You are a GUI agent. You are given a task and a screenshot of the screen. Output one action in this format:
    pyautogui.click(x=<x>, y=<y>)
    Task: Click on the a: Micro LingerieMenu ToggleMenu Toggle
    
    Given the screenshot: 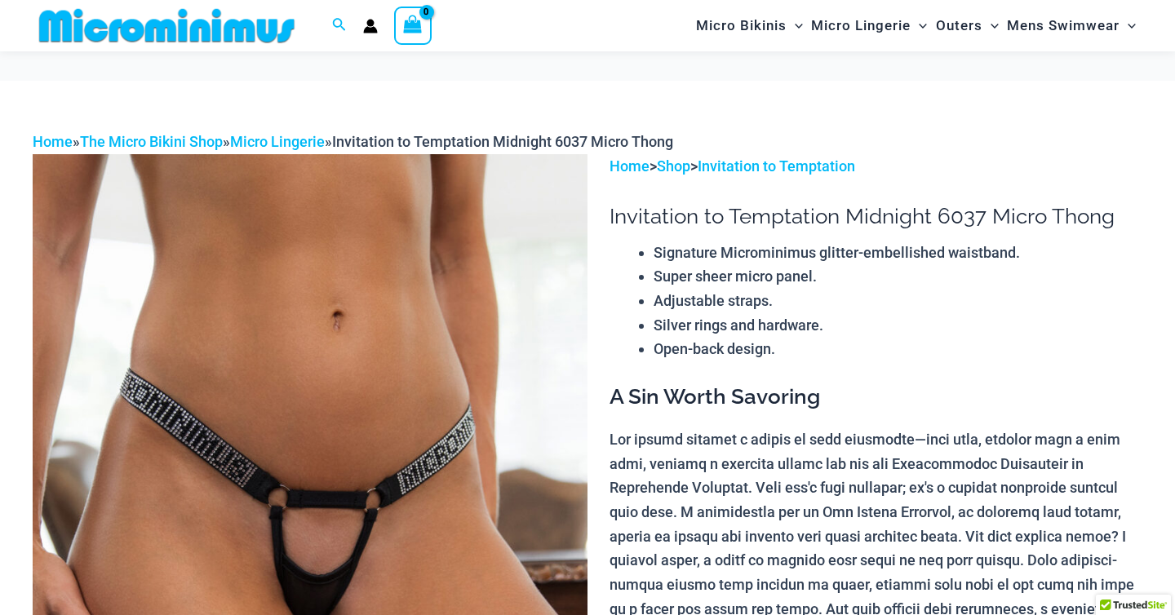 What is the action you would take?
    pyautogui.click(x=869, y=25)
    